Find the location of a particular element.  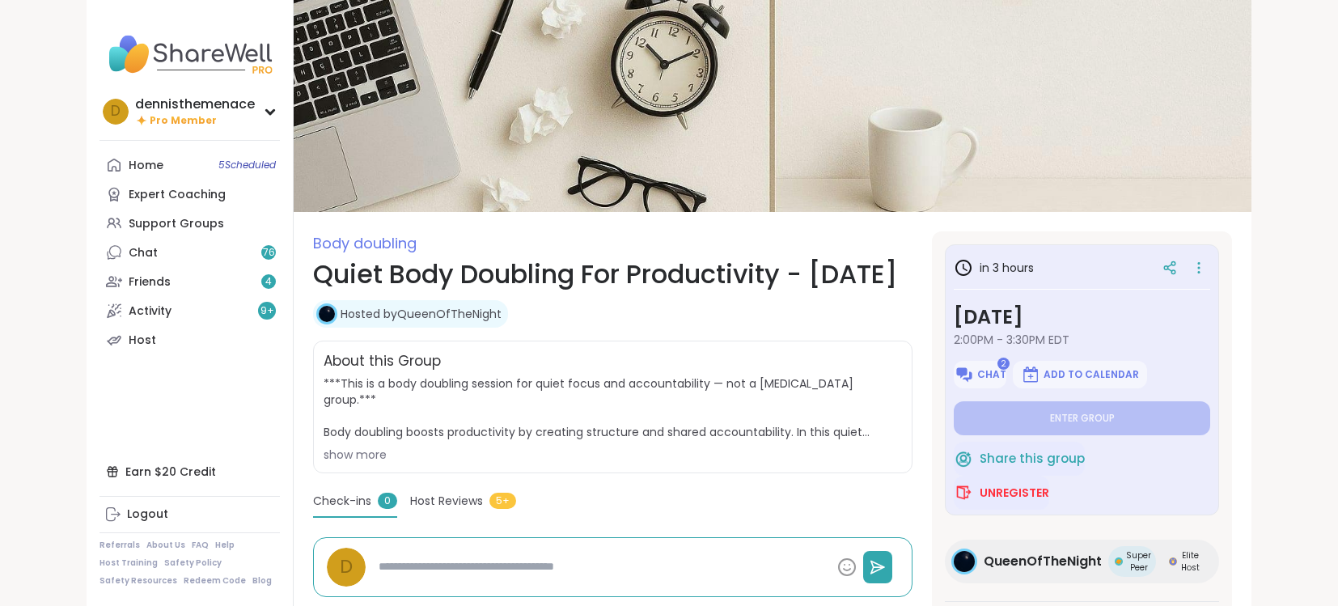

a: Home5Scheduled is located at coordinates (189, 165).